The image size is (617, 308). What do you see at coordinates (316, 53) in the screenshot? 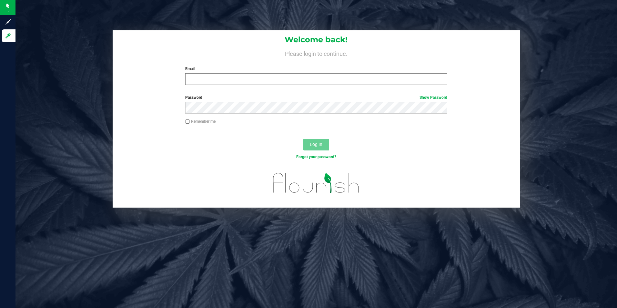
I see `h4: Please login to continue.` at bounding box center [316, 53].